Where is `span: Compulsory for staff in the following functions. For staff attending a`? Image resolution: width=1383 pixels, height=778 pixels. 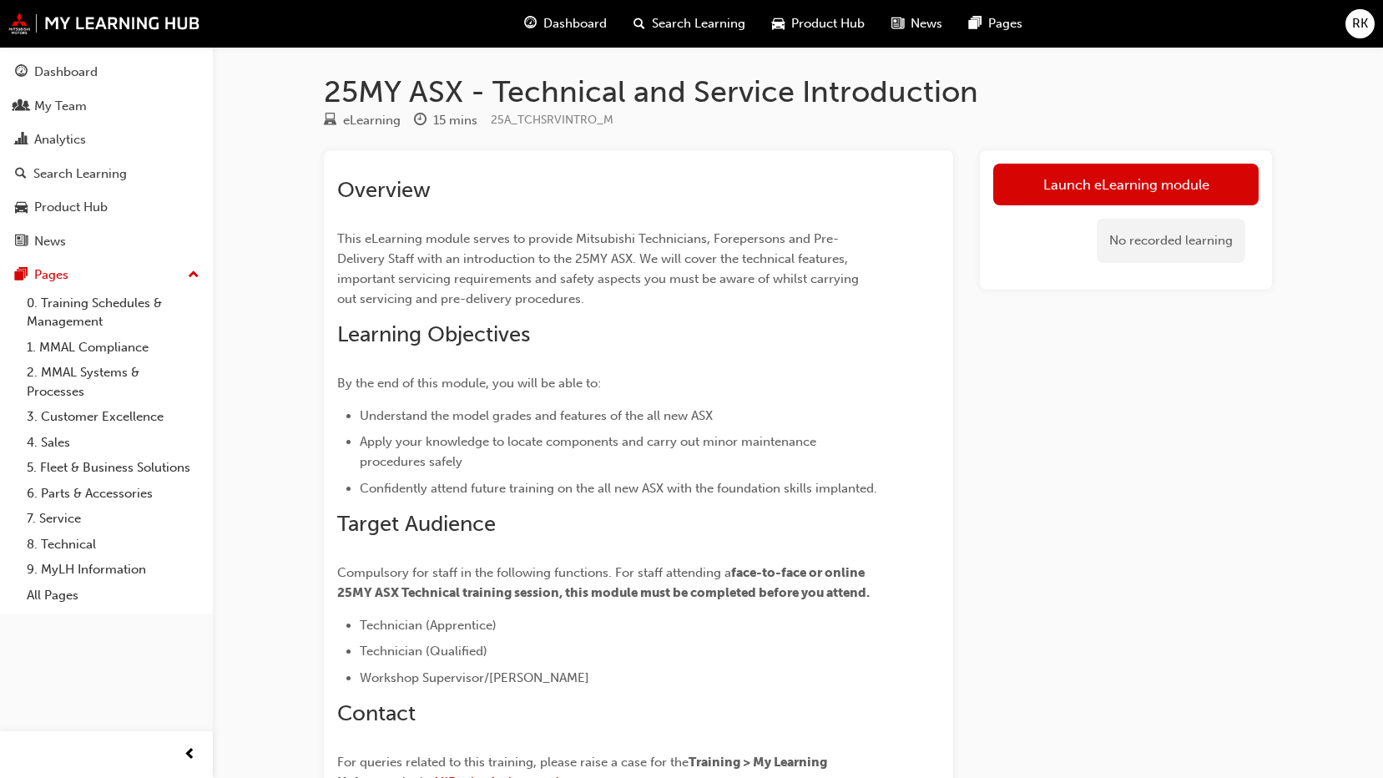 span: Compulsory for staff in the following functions. For staff attending a is located at coordinates (534, 573).